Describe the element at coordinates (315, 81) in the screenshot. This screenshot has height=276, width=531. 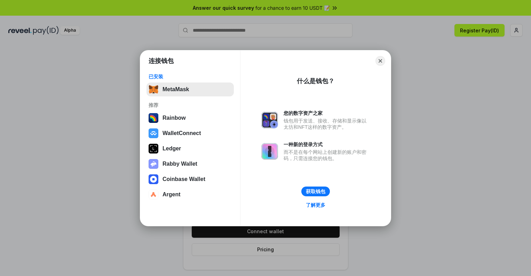
I see `div: 什么是钱包？` at that location.